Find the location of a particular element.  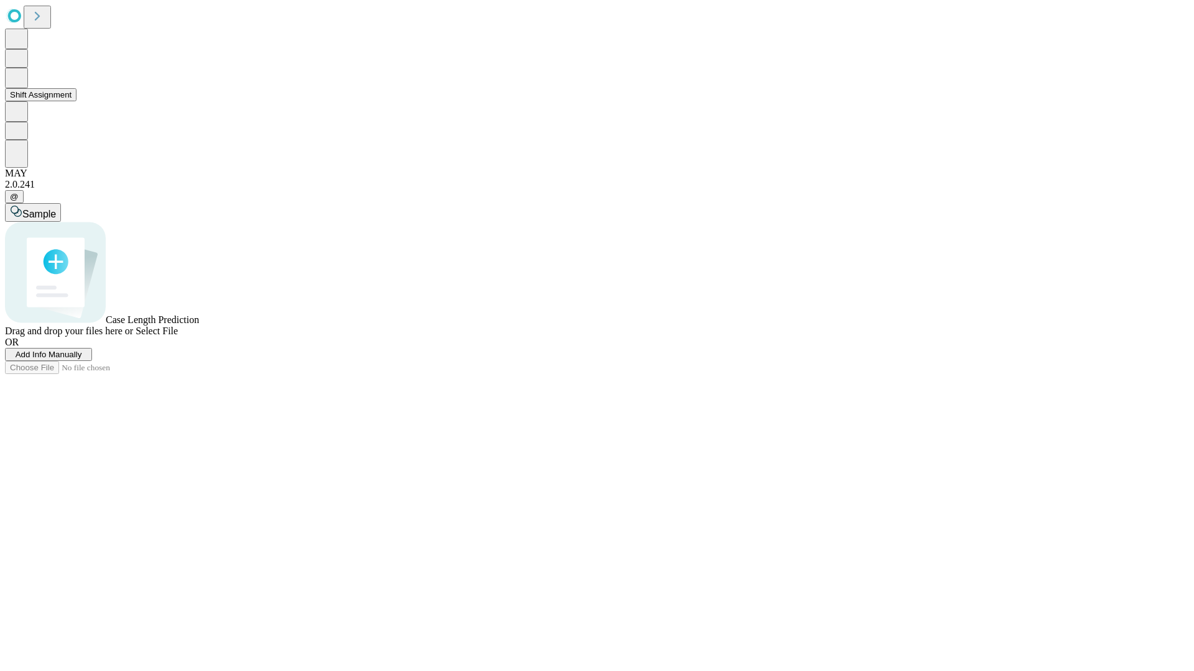

button: Shift Assignment is located at coordinates (40, 95).